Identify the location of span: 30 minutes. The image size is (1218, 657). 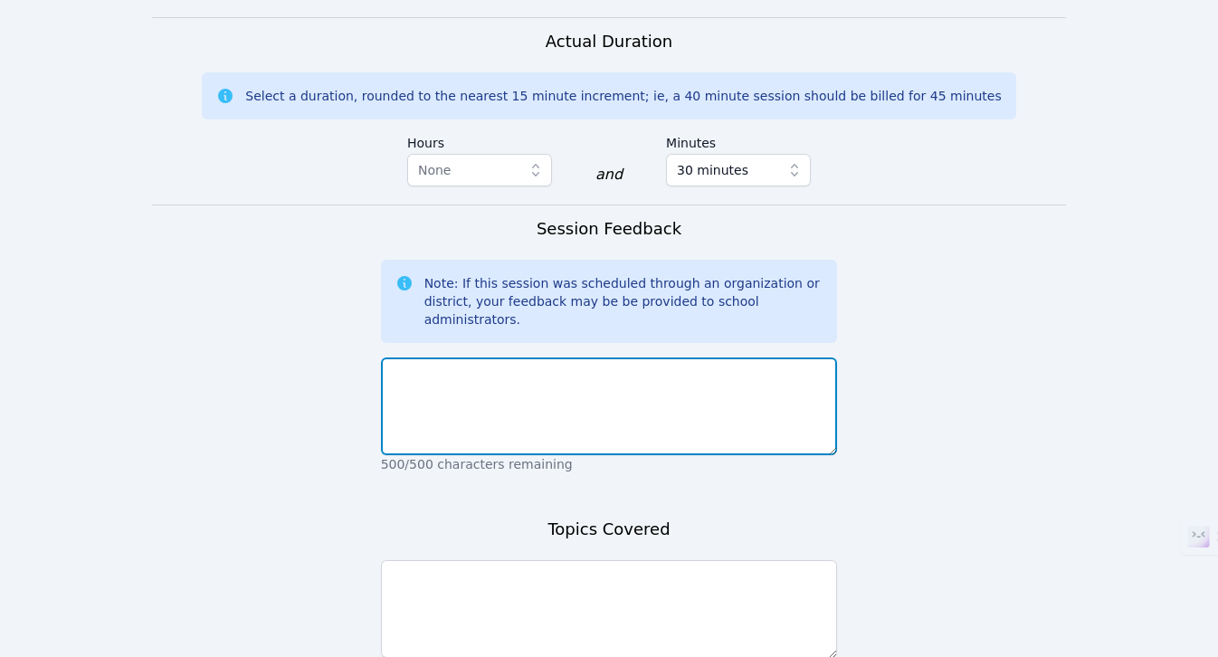
(712, 170).